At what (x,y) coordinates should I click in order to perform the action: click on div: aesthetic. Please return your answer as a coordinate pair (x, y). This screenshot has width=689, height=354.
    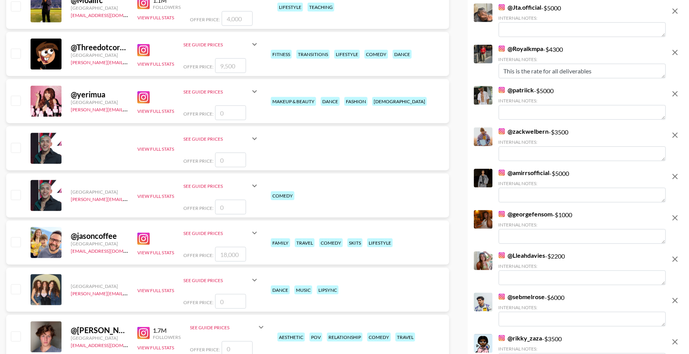
    Looking at the image, I should click on (291, 337).